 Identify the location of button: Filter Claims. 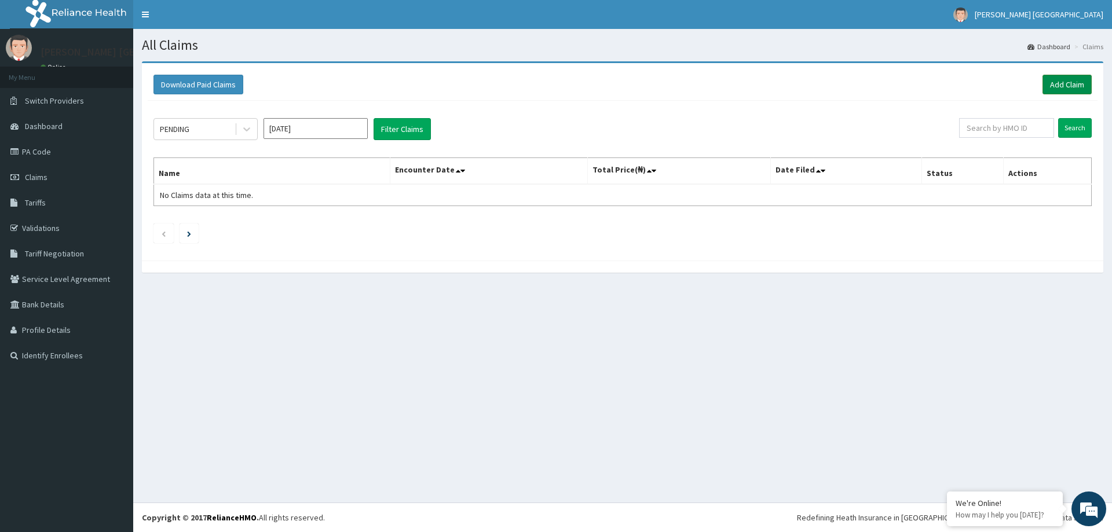
(402, 129).